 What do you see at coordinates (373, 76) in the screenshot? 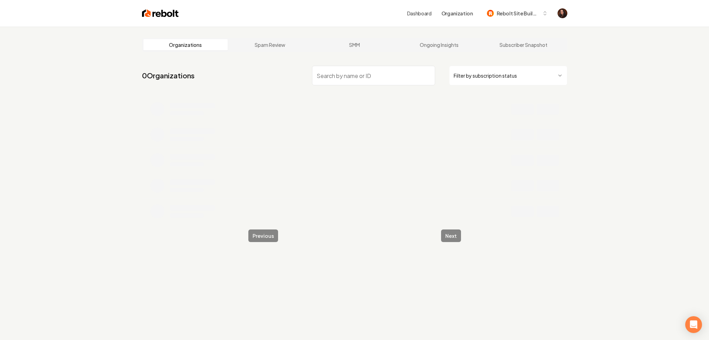
I see `input: Search by name or ID` at bounding box center [373, 76].